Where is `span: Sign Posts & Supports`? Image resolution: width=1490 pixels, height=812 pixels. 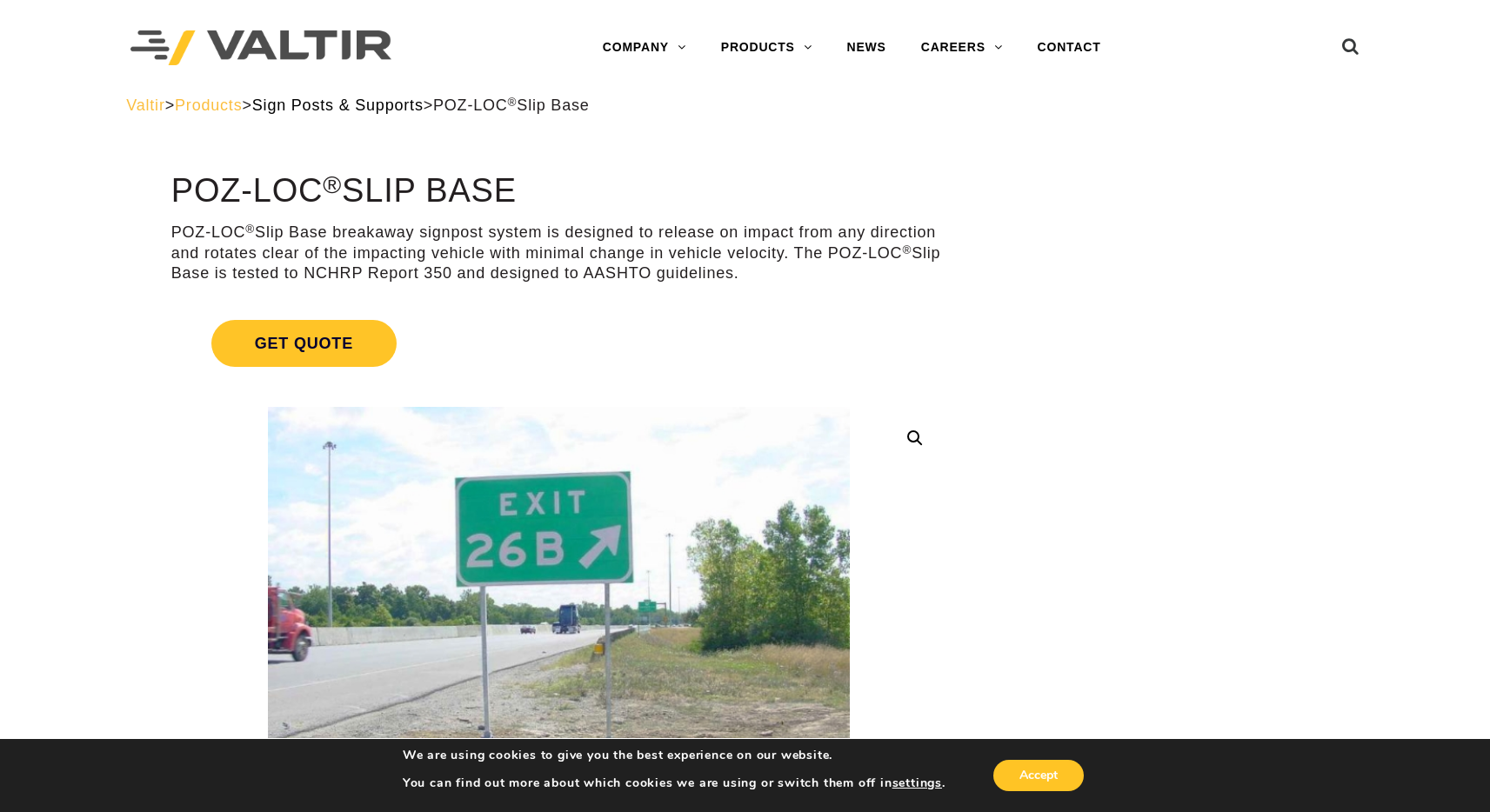
span: Sign Posts & Supports is located at coordinates (338, 106).